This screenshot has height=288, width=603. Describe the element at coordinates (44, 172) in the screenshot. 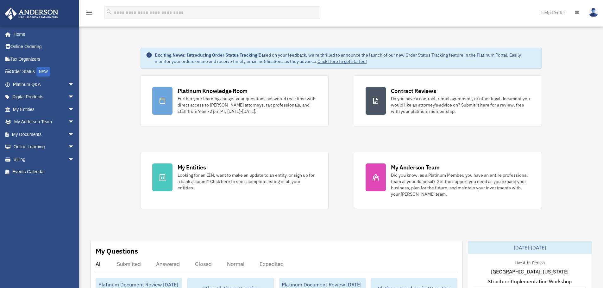

I see `a: Events Calendar` at that location.